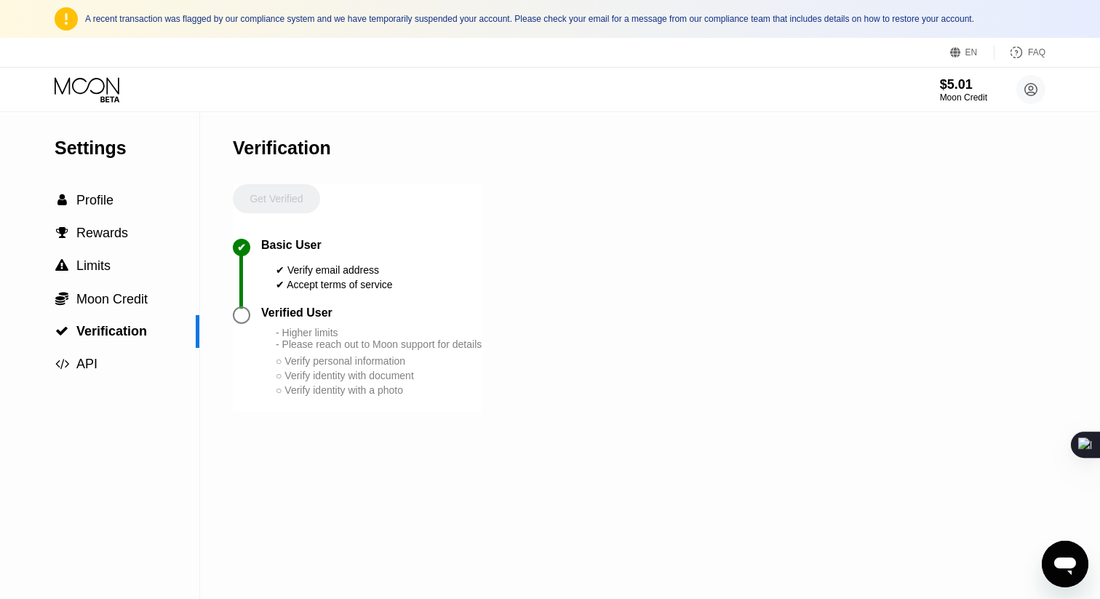 This screenshot has width=1100, height=599. What do you see at coordinates (565, 19) in the screenshot?
I see `div: A recent transaction was flagged by our compliance system and we have temporarily suspended your ...` at bounding box center [565, 19].